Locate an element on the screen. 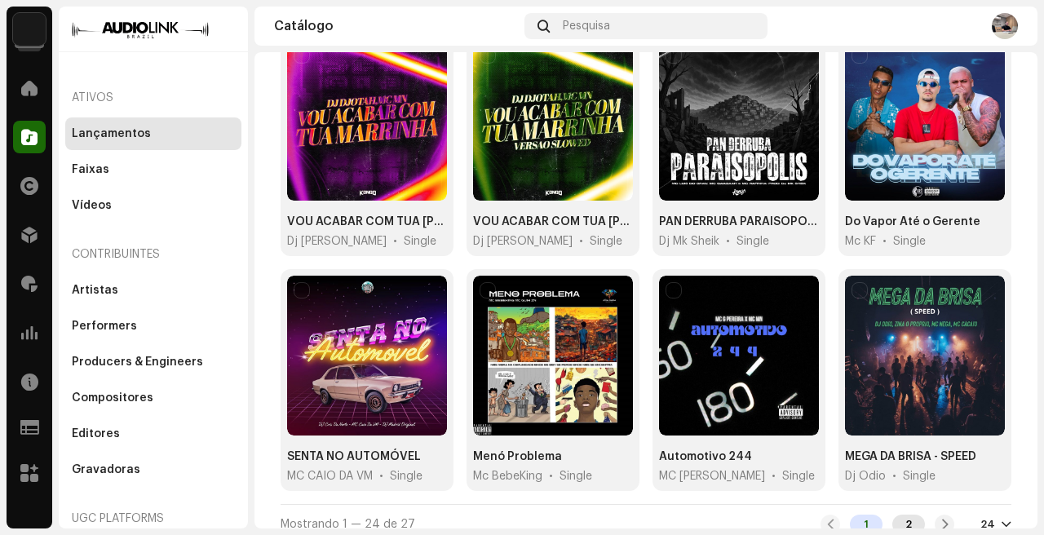 This screenshot has width=1044, height=535. img: 0ba84f16-5798-4c35-affb-ab1fe2b8839d is located at coordinates (1005, 26).